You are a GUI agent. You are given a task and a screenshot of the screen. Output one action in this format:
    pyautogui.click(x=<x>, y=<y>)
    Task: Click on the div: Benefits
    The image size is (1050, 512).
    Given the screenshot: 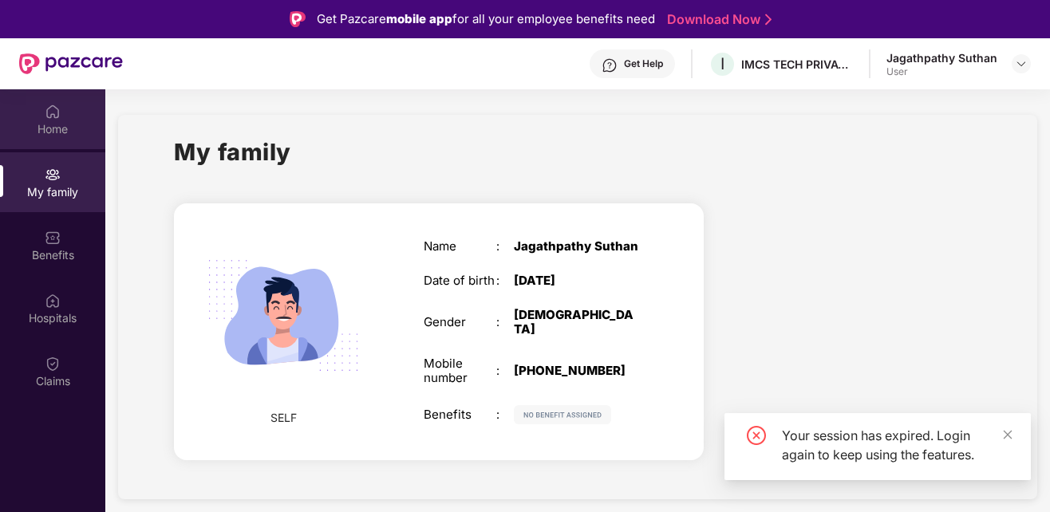 What is the action you would take?
    pyautogui.click(x=459, y=415)
    